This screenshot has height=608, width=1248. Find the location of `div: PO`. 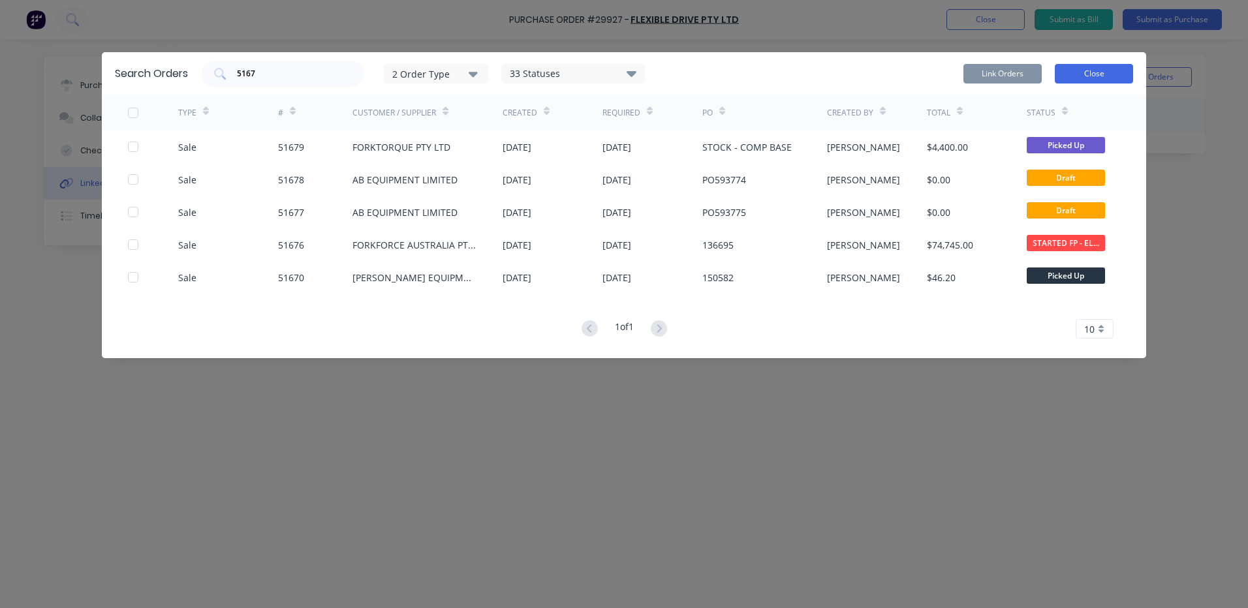

div: PO is located at coordinates (708, 113).